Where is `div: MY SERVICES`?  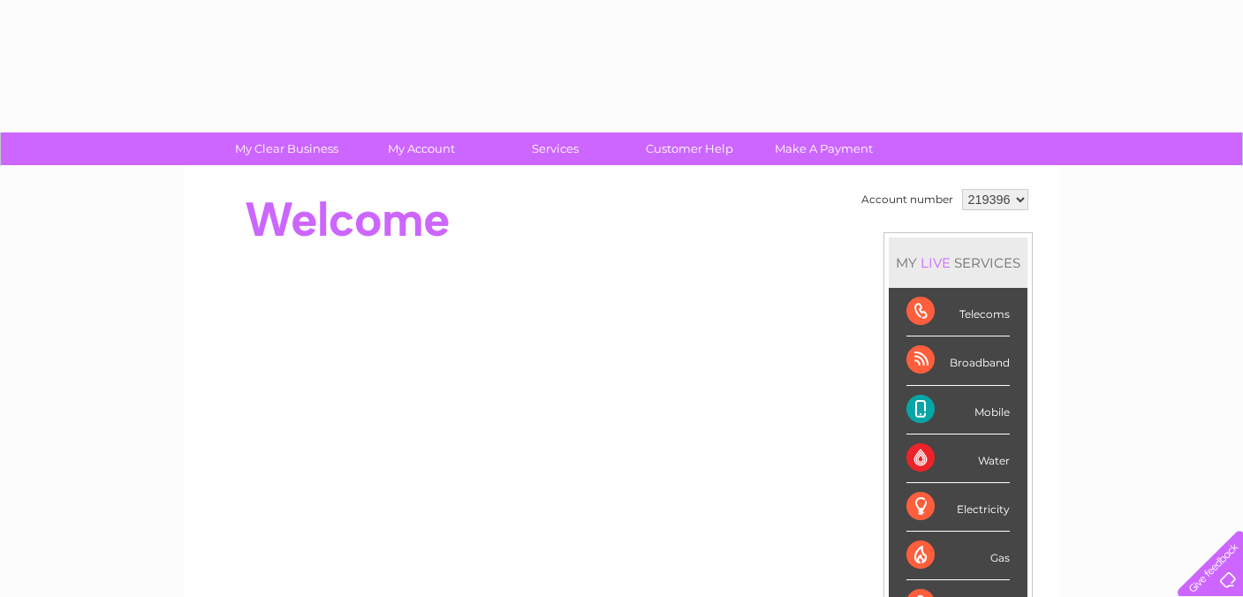 div: MY SERVICES is located at coordinates (958, 262).